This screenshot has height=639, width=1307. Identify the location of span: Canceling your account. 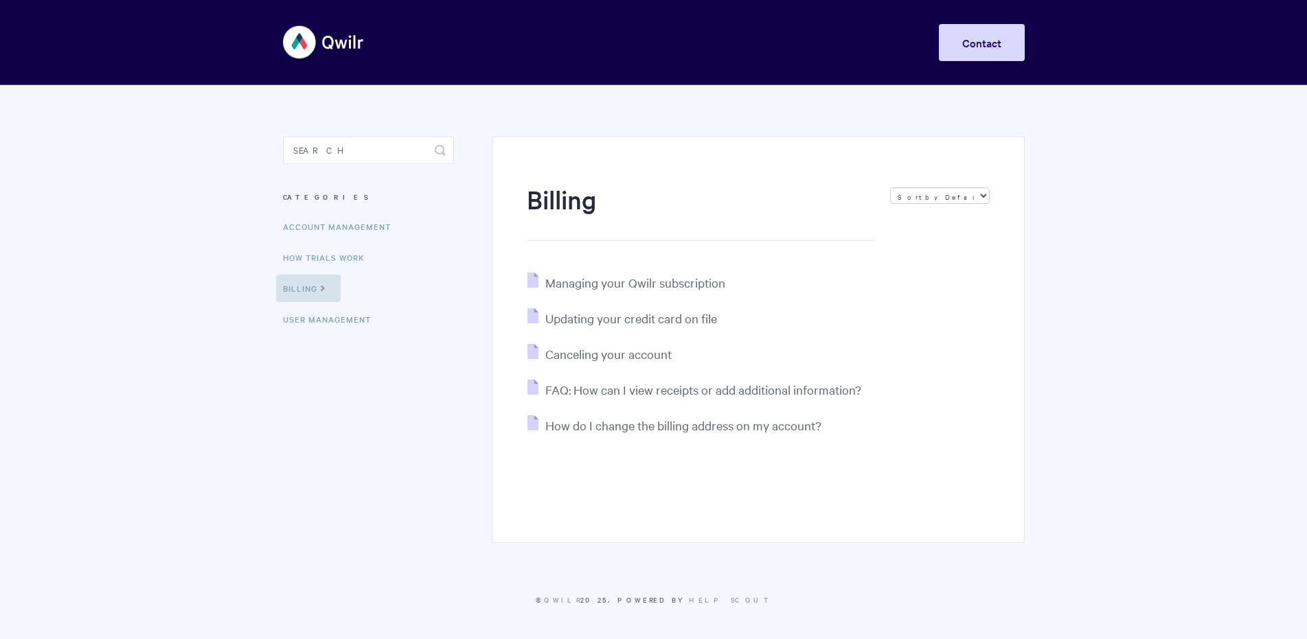
(609, 354).